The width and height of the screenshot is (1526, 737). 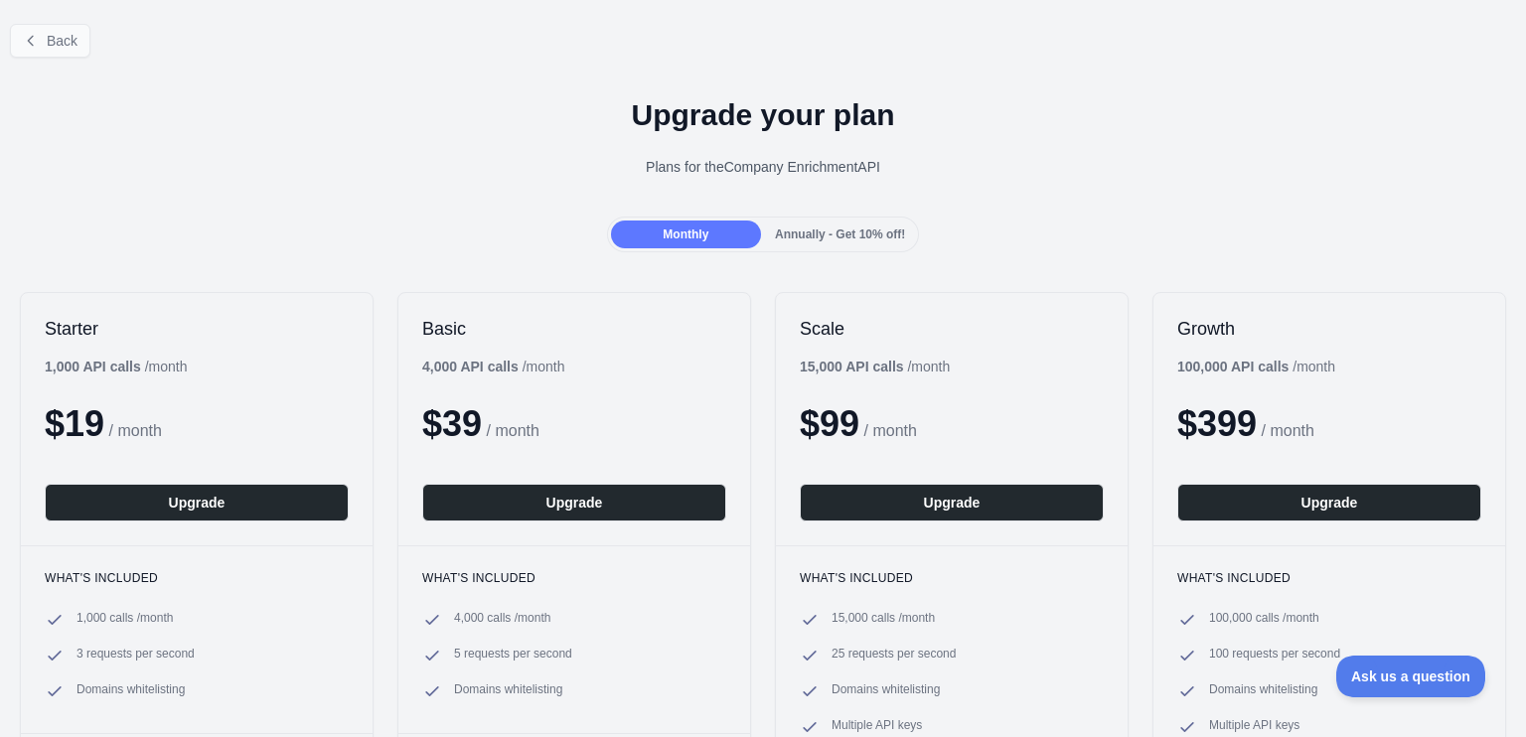 What do you see at coordinates (830, 423) in the screenshot?
I see `span: $ 99` at bounding box center [830, 423].